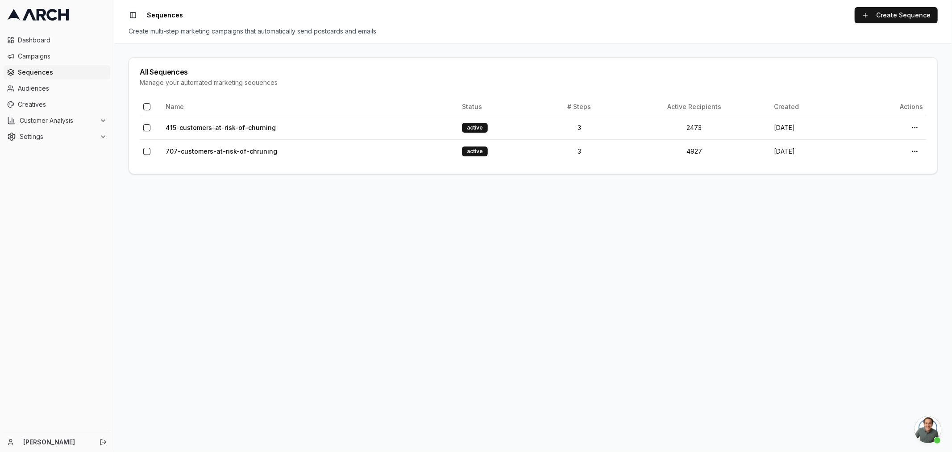 This screenshot has height=452, width=952. I want to click on a: Campaigns, so click(57, 56).